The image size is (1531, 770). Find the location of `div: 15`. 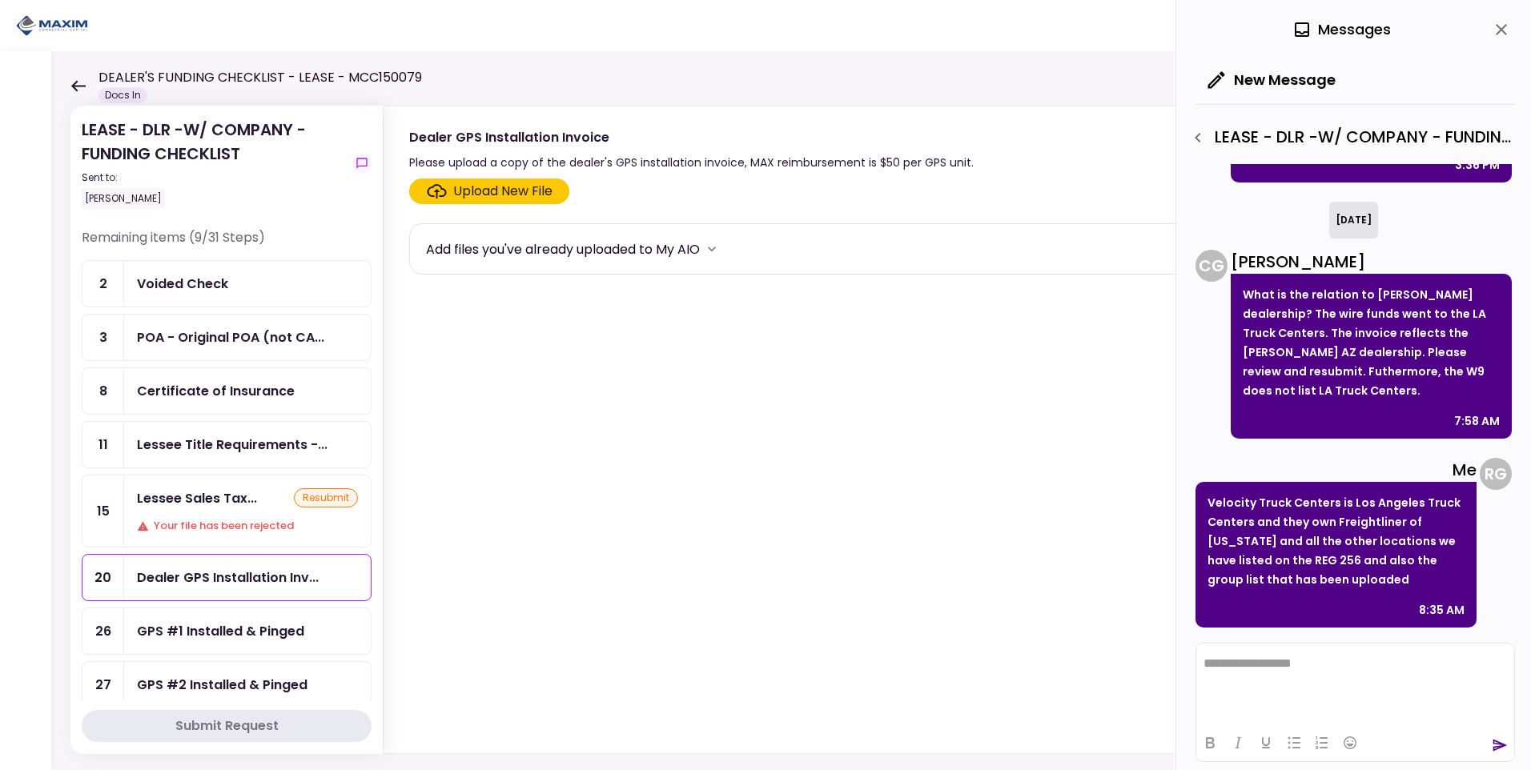

div: 15 is located at coordinates (103, 511).